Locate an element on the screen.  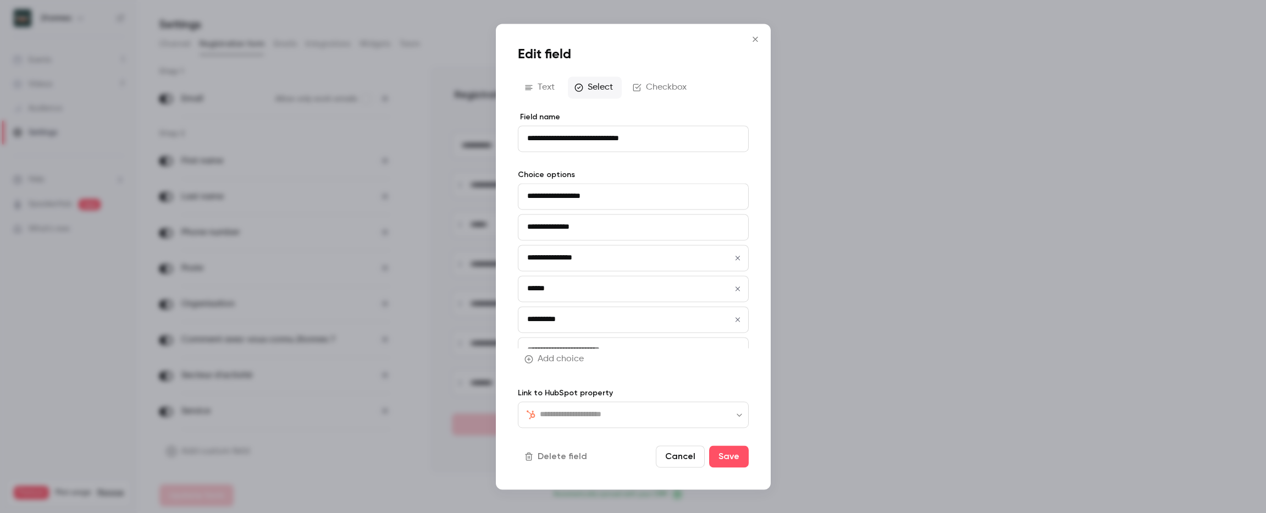
button: Close is located at coordinates (755, 39).